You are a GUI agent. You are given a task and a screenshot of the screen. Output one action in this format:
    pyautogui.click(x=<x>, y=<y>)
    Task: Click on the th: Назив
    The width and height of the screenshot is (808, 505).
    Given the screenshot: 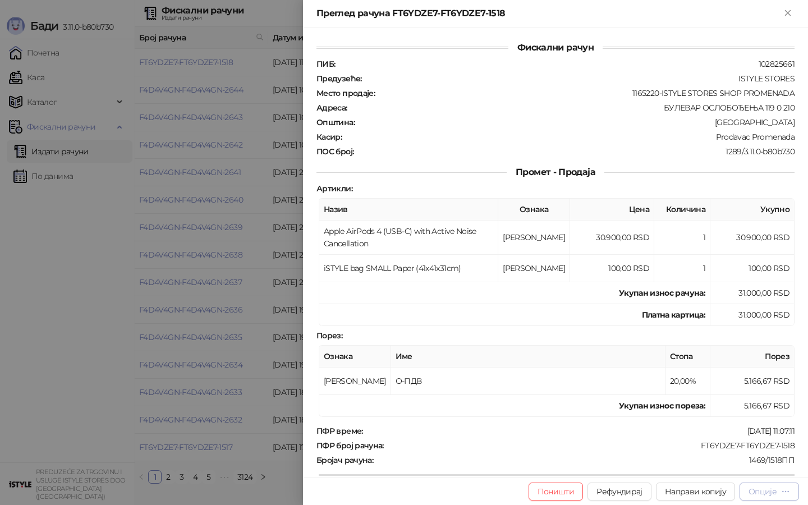 What is the action you would take?
    pyautogui.click(x=409, y=209)
    